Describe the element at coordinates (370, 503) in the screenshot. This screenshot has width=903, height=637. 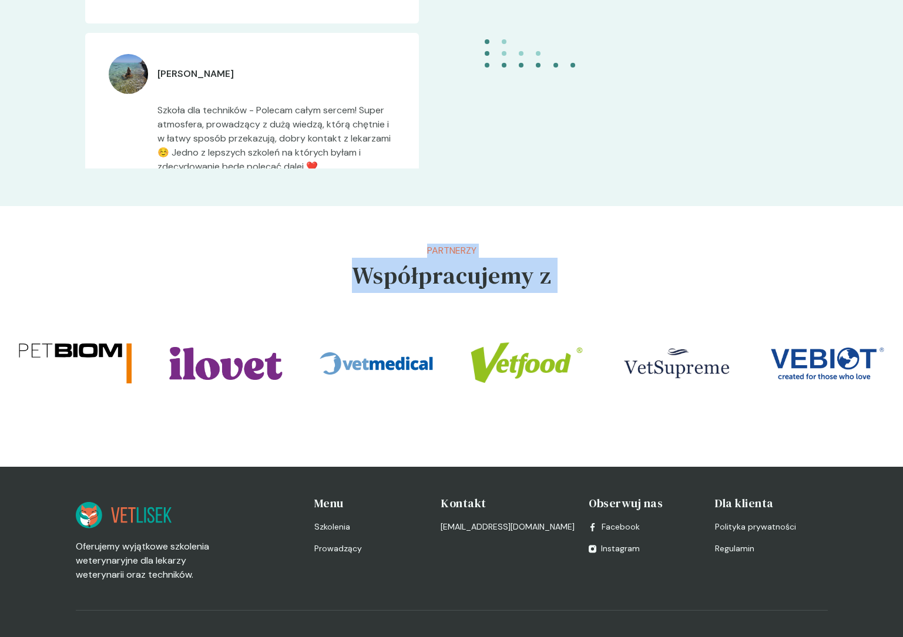
I see `h4: Menu` at that location.